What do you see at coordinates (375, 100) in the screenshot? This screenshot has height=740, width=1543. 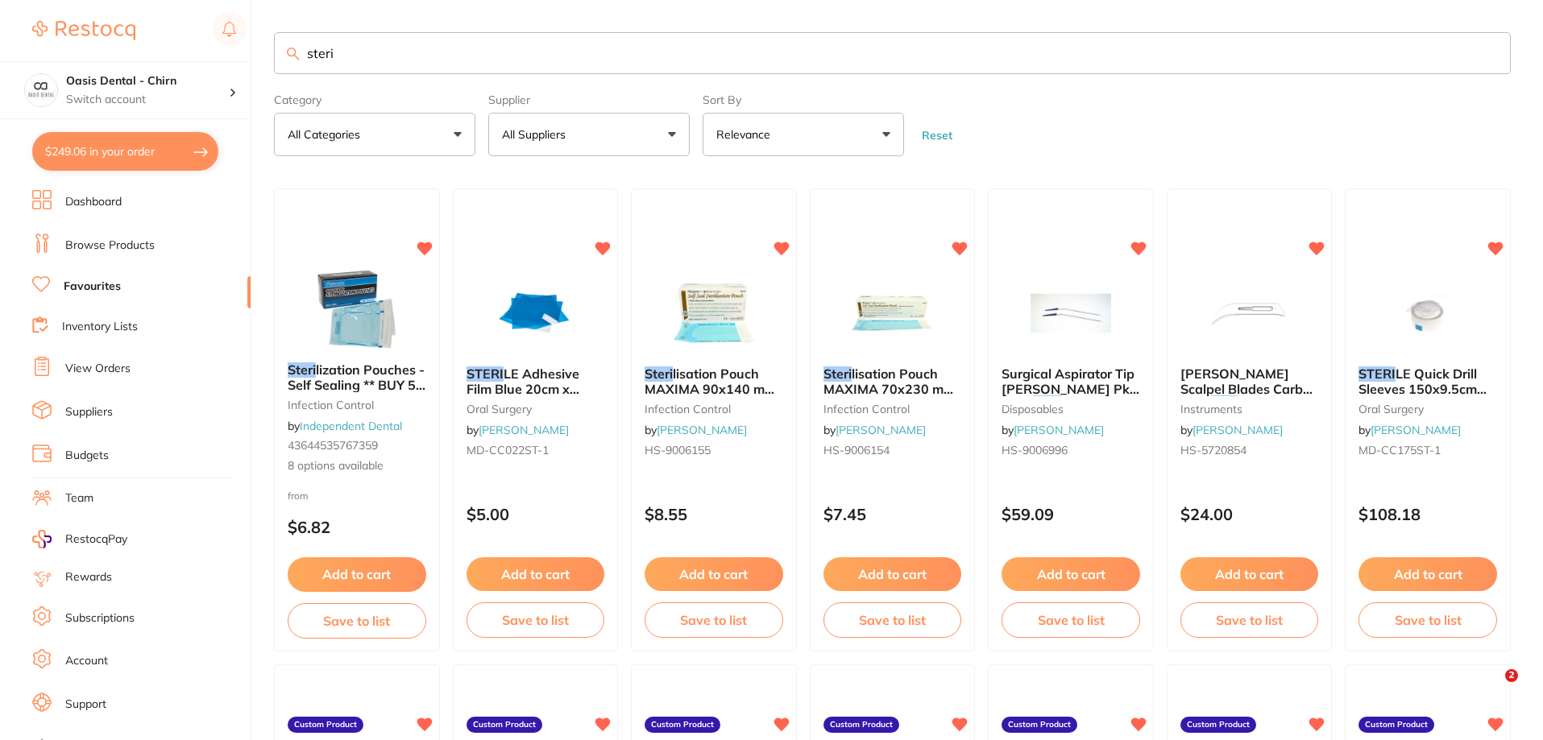 I see `label: Category` at bounding box center [375, 100].